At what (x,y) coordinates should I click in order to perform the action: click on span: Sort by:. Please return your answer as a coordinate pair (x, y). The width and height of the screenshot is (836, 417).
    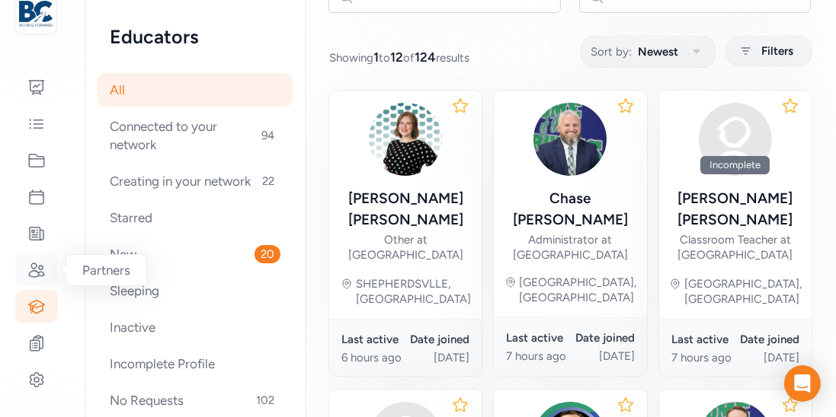
    Looking at the image, I should click on (611, 52).